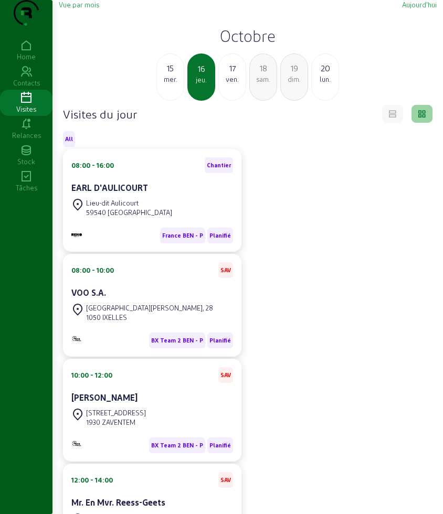 Image resolution: width=443 pixels, height=514 pixels. I want to click on div: ven., so click(232, 79).